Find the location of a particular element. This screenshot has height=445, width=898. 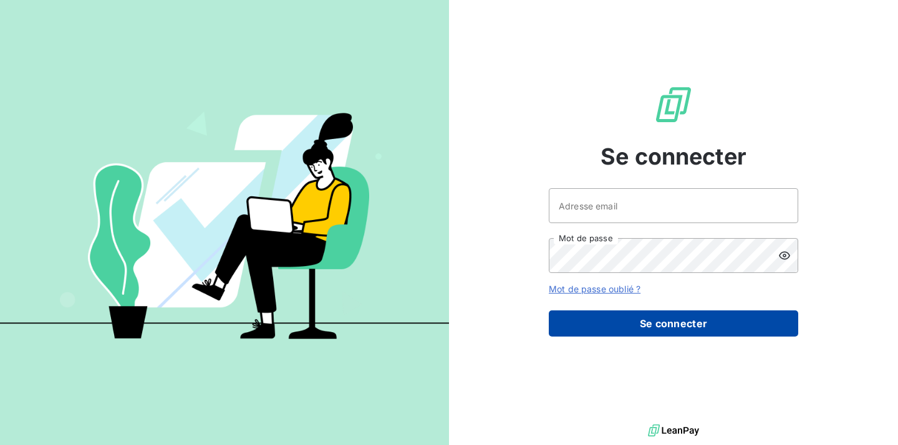

span: Se connecter is located at coordinates (674, 157).